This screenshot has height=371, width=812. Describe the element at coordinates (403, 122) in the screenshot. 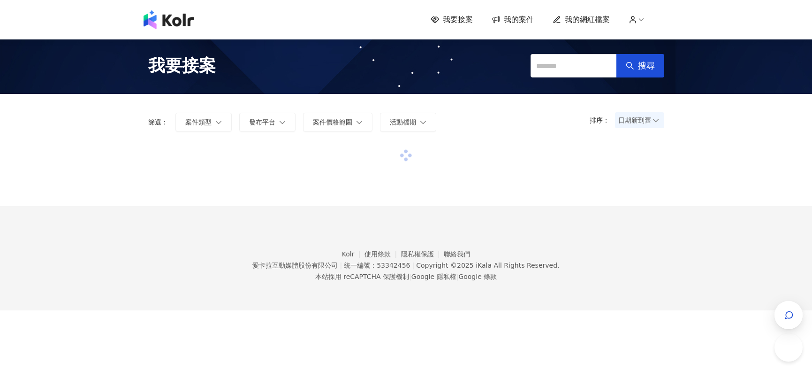

I see `span: 活動檔期` at that location.